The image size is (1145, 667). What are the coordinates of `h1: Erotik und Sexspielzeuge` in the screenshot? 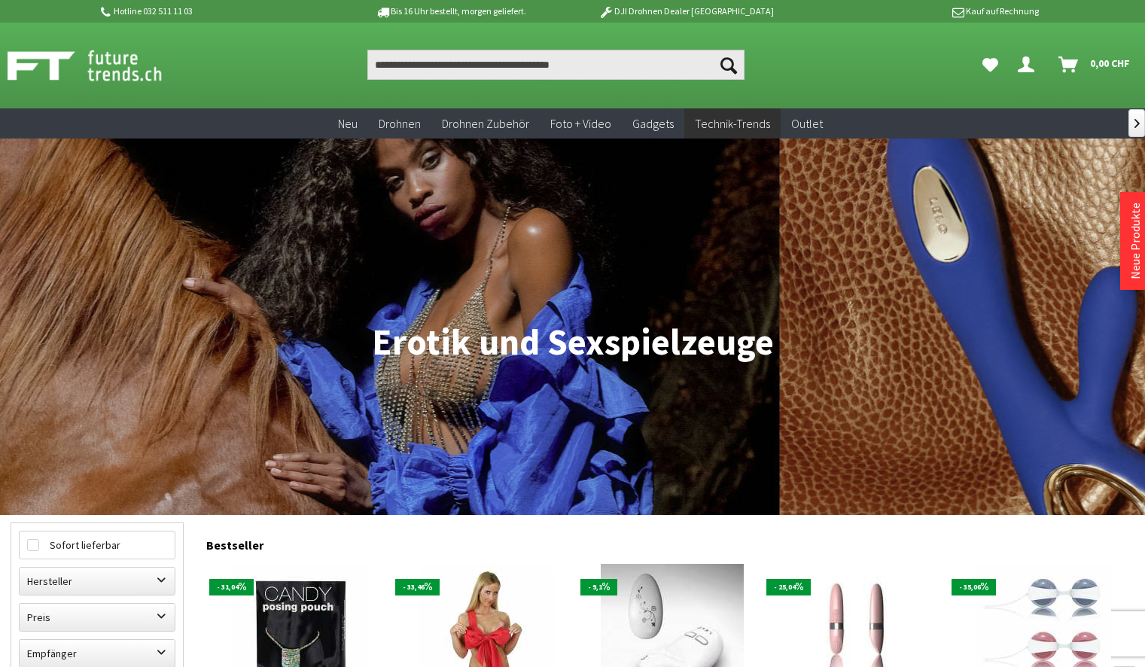 It's located at (572, 343).